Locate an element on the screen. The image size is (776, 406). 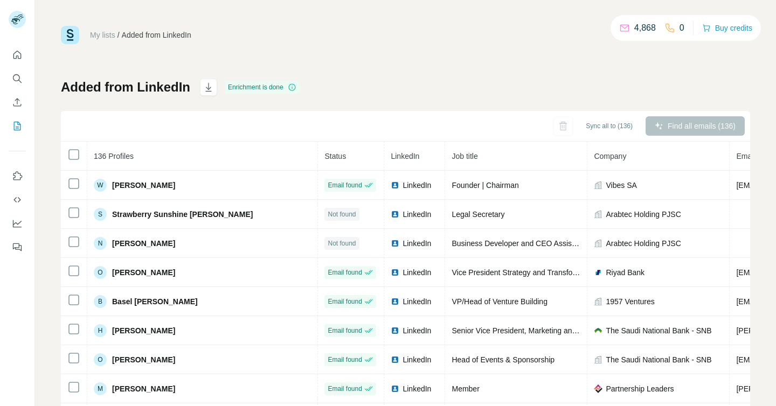
p: 4,868 is located at coordinates (645, 28).